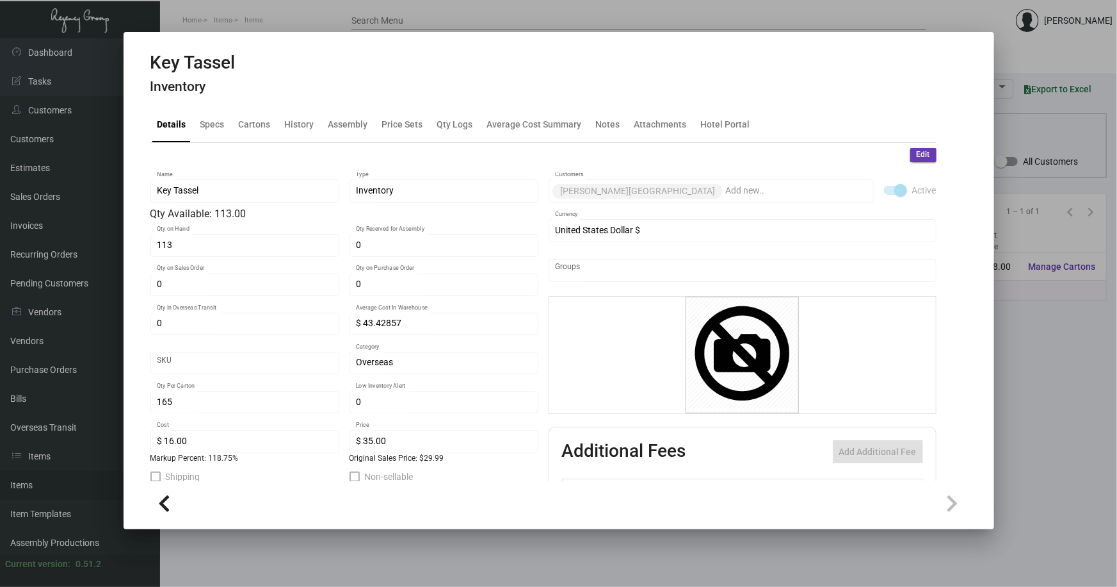 The width and height of the screenshot is (1117, 587). I want to click on th: Active, so click(581, 490).